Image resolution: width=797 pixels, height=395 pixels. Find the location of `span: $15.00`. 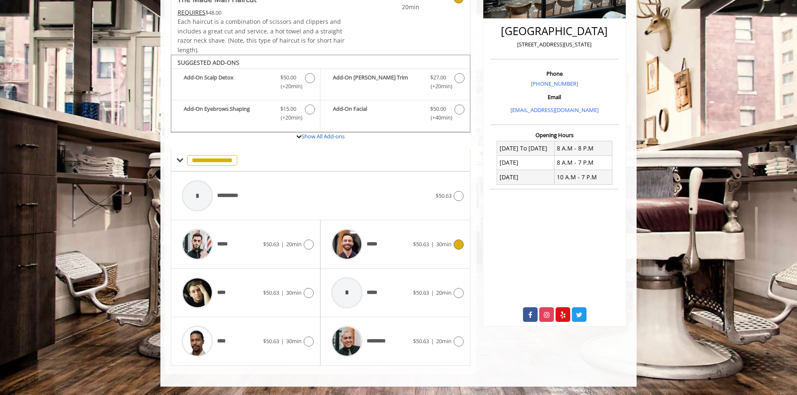

span: $15.00 is located at coordinates (288, 109).